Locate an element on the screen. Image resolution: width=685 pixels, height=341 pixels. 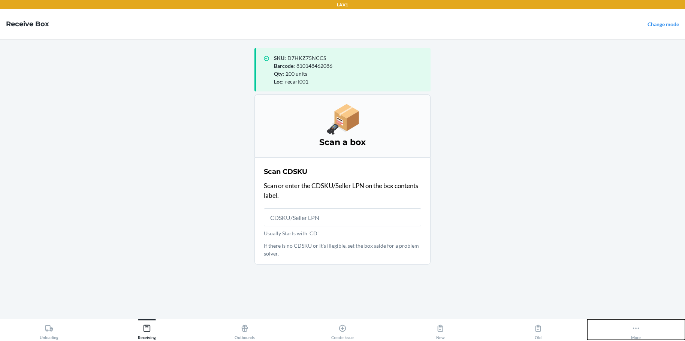
button: More is located at coordinates (636, 329).